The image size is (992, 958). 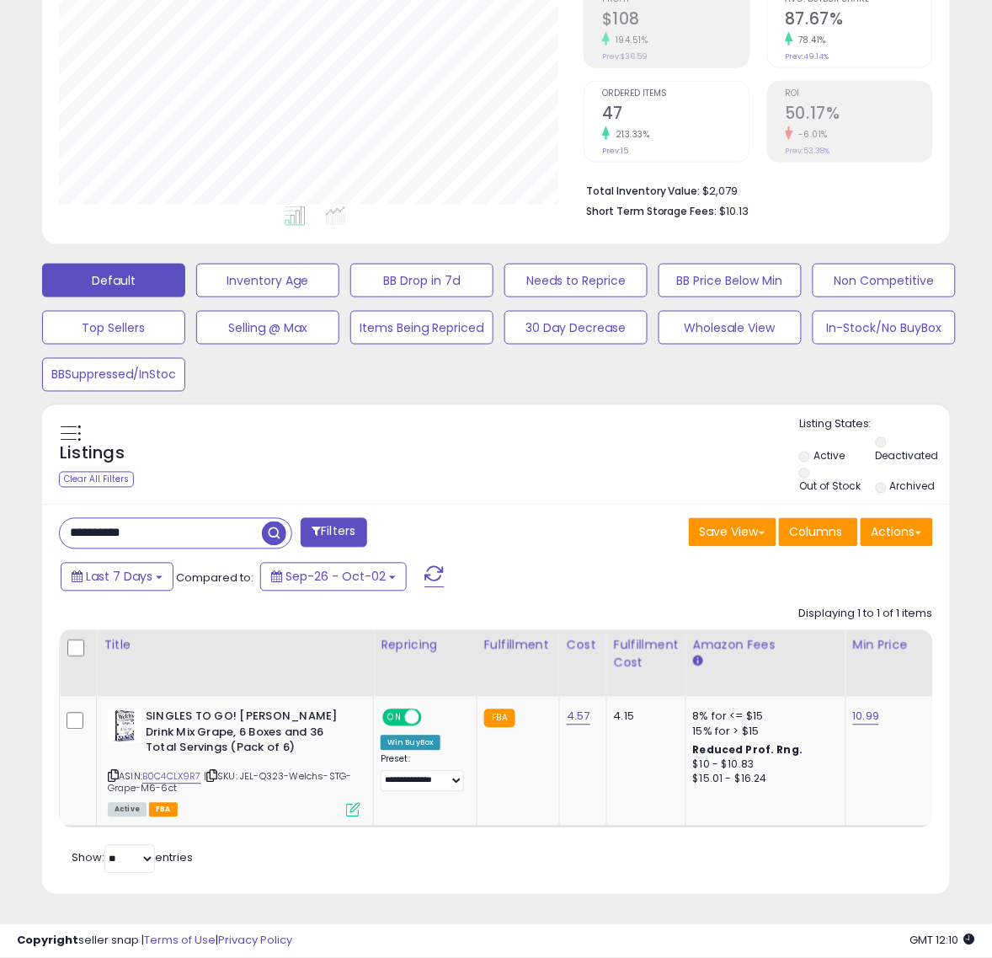 What do you see at coordinates (830, 486) in the screenshot?
I see `label: Out of Stock` at bounding box center [830, 486].